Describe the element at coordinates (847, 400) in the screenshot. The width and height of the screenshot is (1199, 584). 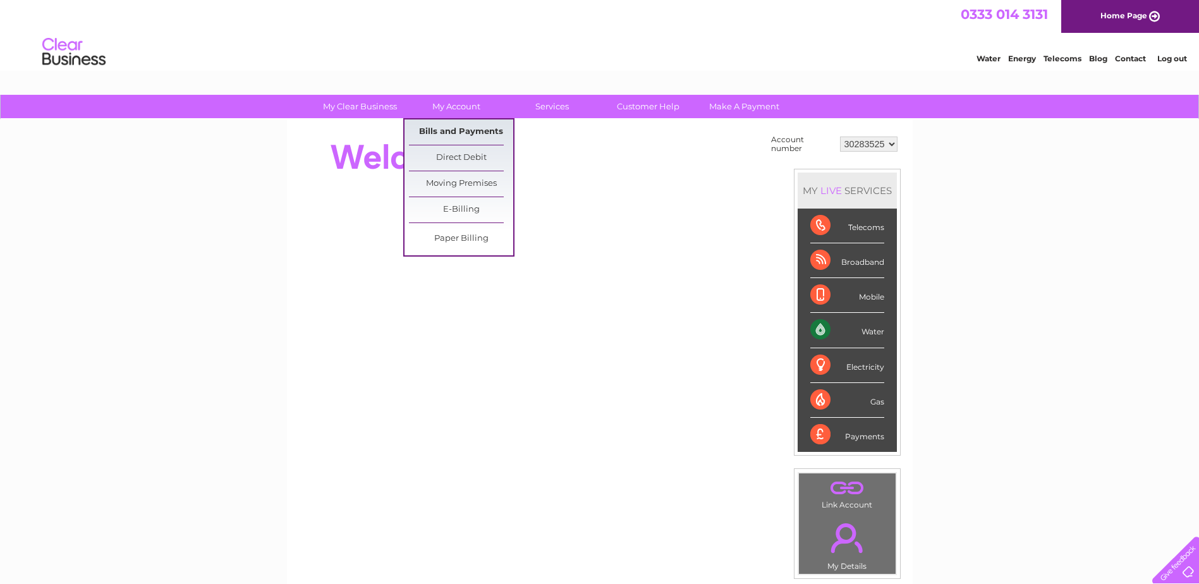
I see `div: Gas` at that location.